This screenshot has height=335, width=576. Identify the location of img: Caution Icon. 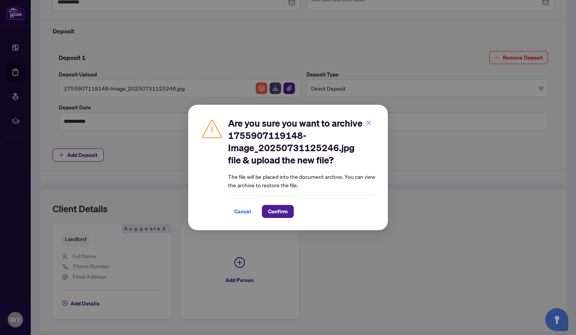
(212, 129).